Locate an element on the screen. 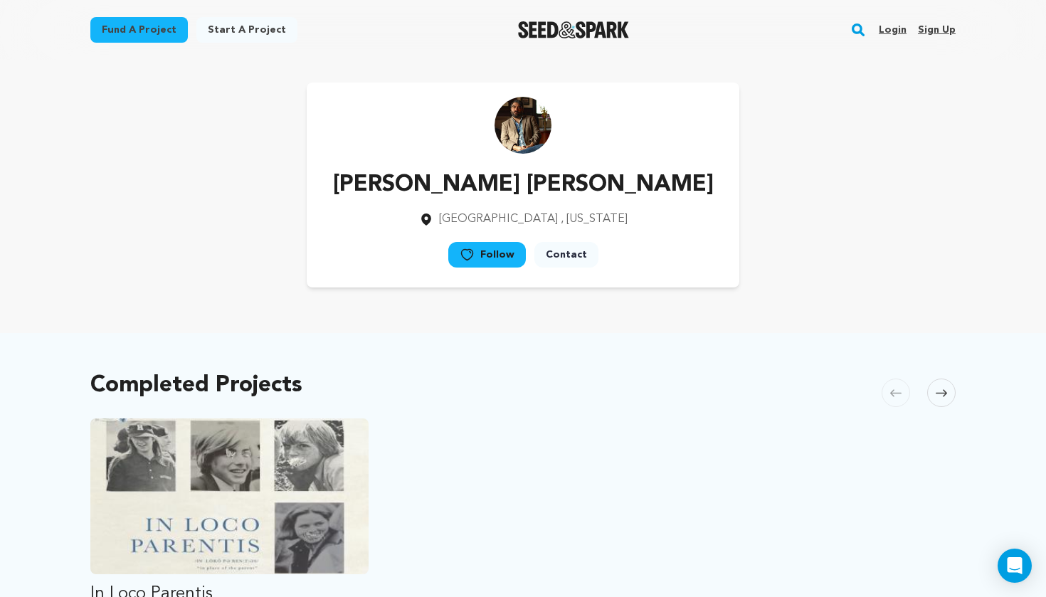 This screenshot has width=1046, height=597. a: Login is located at coordinates (892, 30).